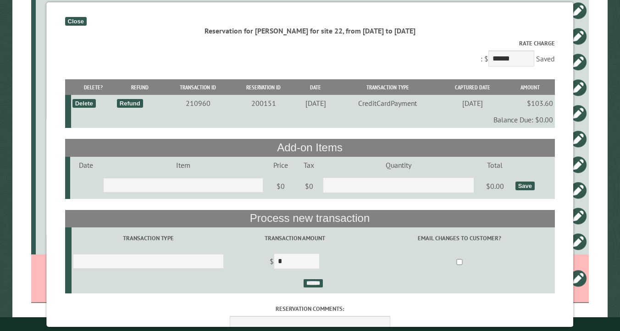 The width and height of the screenshot is (620, 331). What do you see at coordinates (309, 165) in the screenshot?
I see `td: Tax` at bounding box center [309, 165].